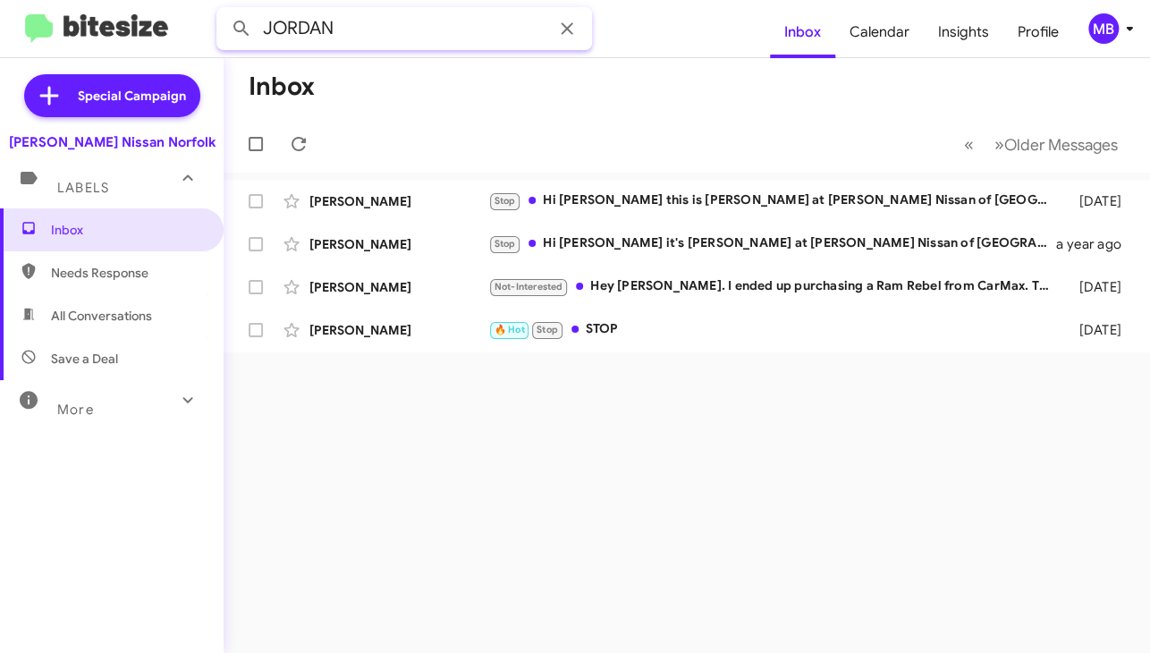  Describe the element at coordinates (282, 87) in the screenshot. I see `h1: Inbox` at that location.